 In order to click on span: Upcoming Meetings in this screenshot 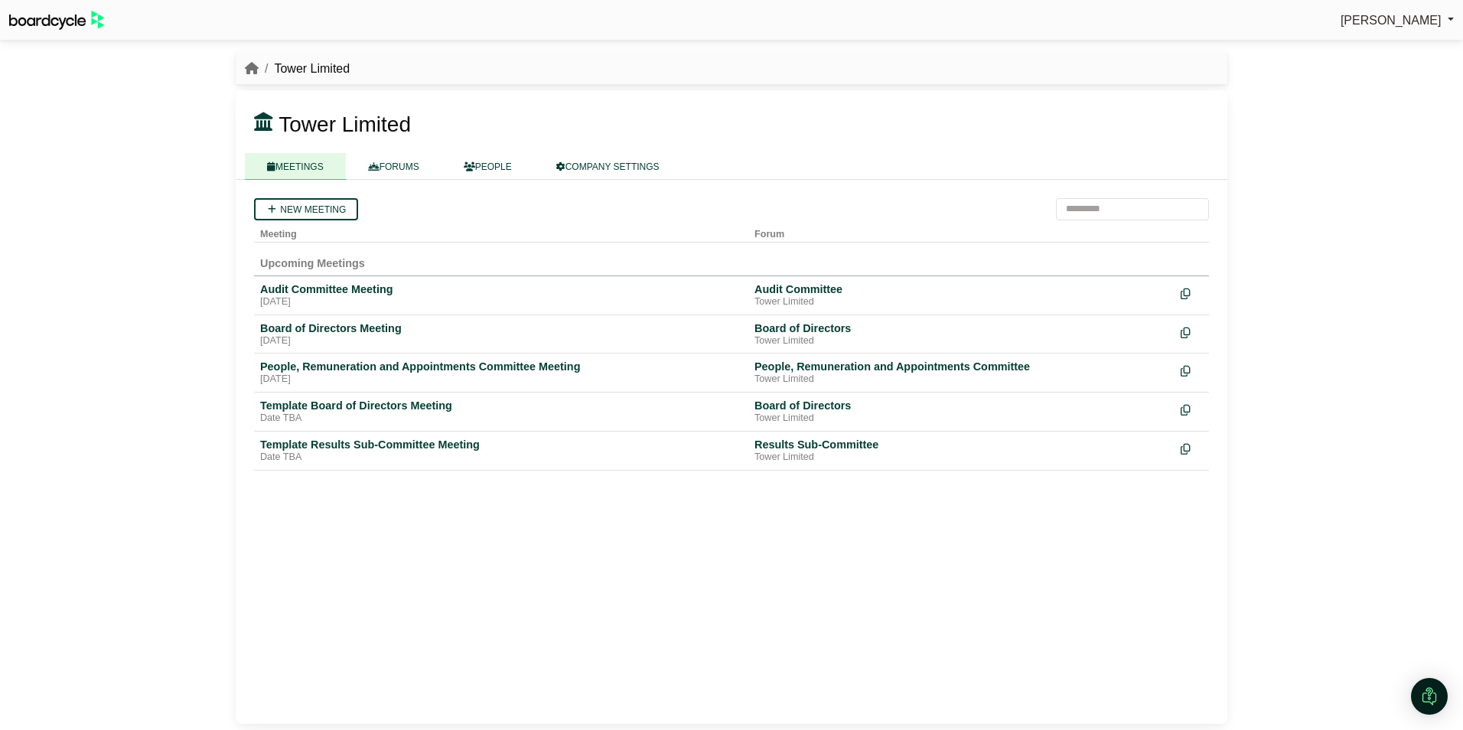, I will do `click(312, 263)`.